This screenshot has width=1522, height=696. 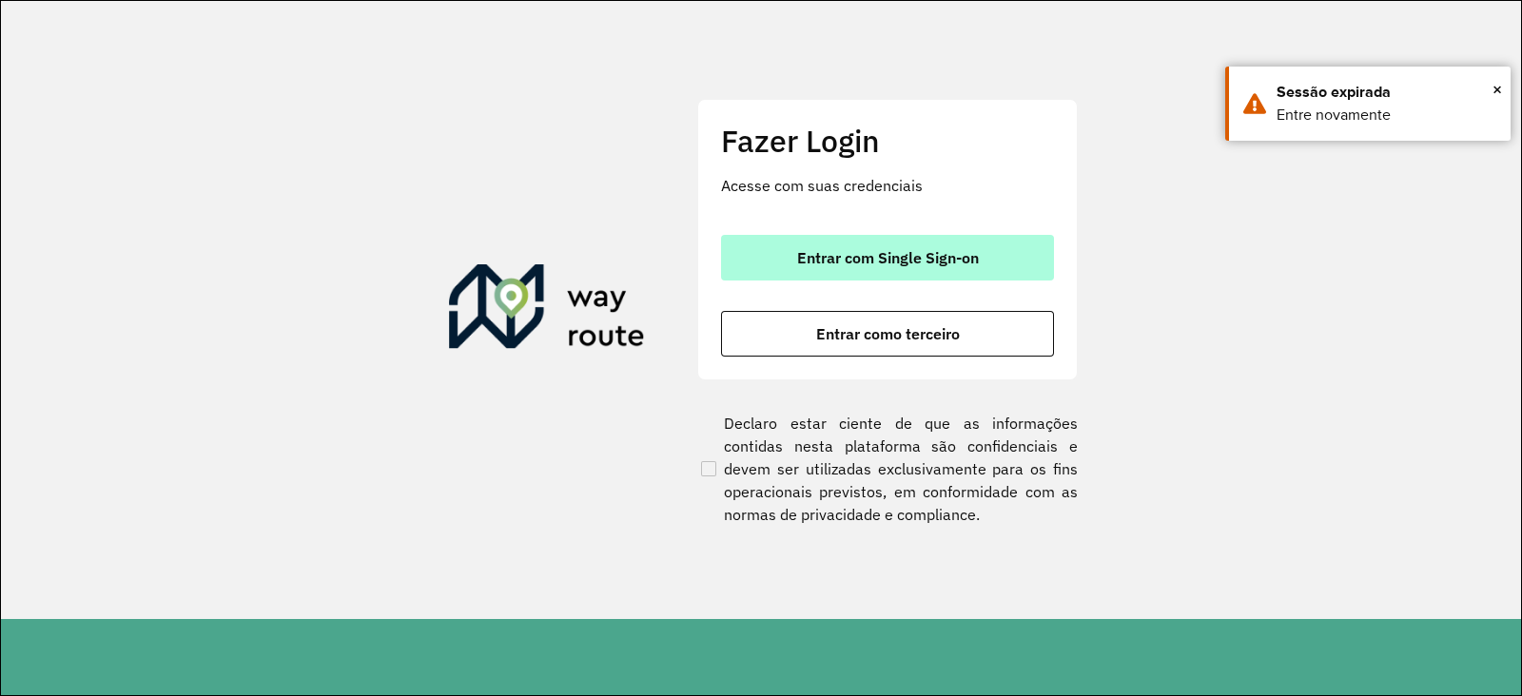 What do you see at coordinates (1386, 92) in the screenshot?
I see `div: Sessão expirada` at bounding box center [1386, 92].